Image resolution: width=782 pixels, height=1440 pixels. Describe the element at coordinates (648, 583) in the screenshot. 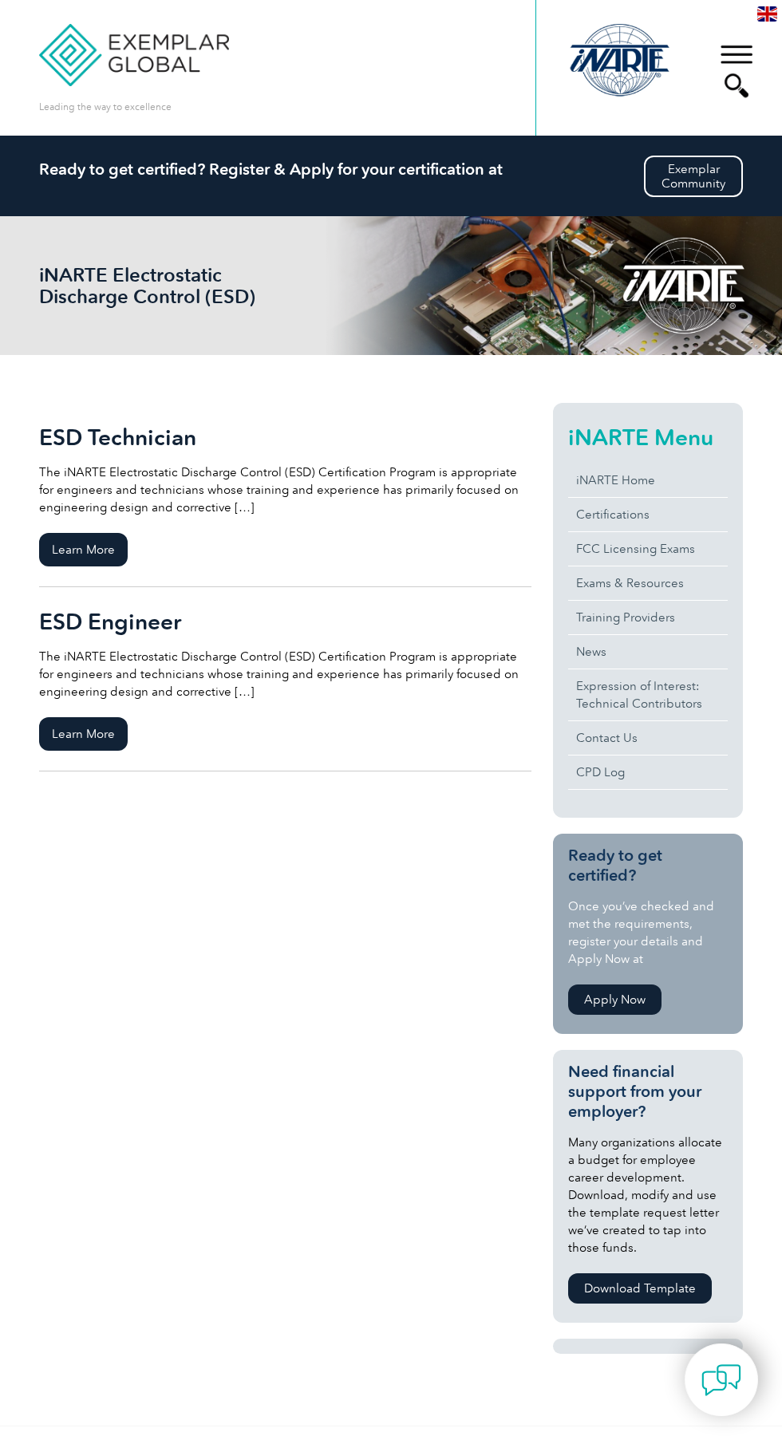

I see `a: Exams & Resources` at that location.